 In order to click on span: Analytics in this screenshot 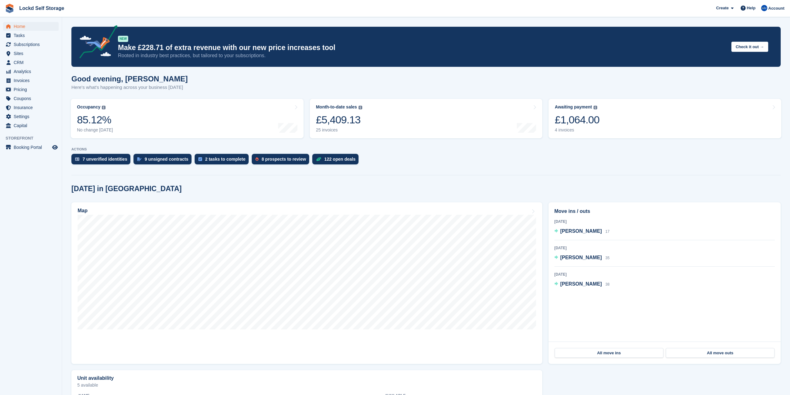, I will do `click(32, 71)`.